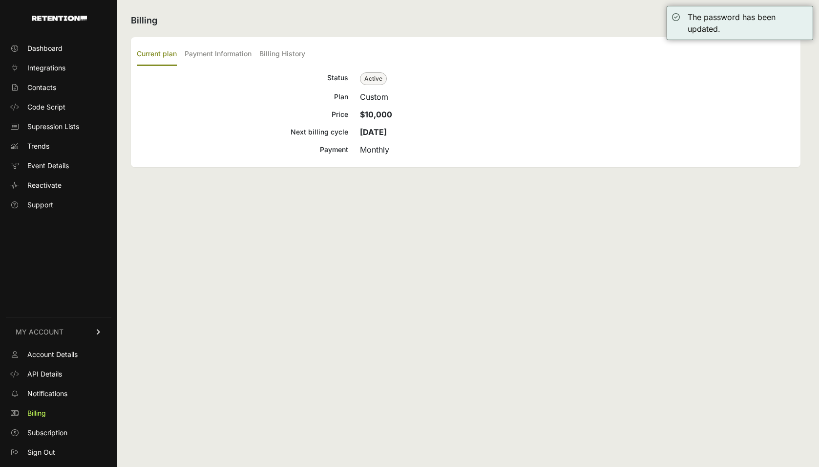 The height and width of the screenshot is (467, 819). What do you see at coordinates (59, 146) in the screenshot?
I see `a: Trends` at bounding box center [59, 146].